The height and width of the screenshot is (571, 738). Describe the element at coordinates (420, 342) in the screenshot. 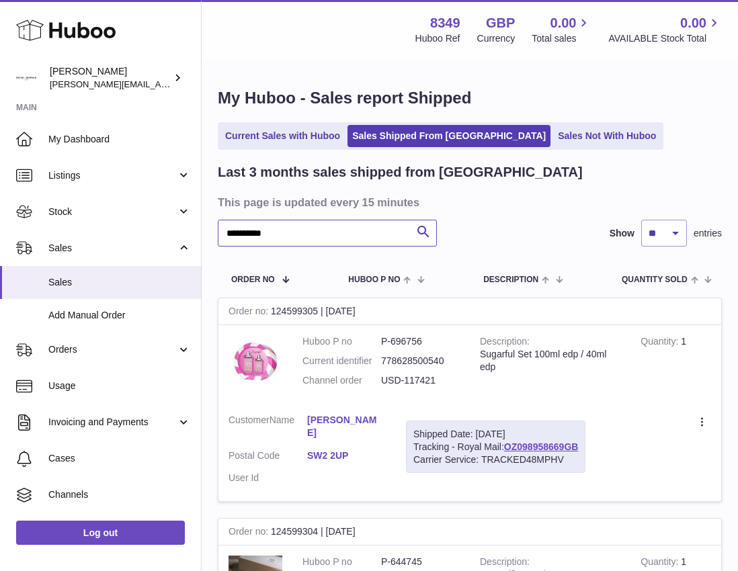

I see `dd: P-696756` at that location.